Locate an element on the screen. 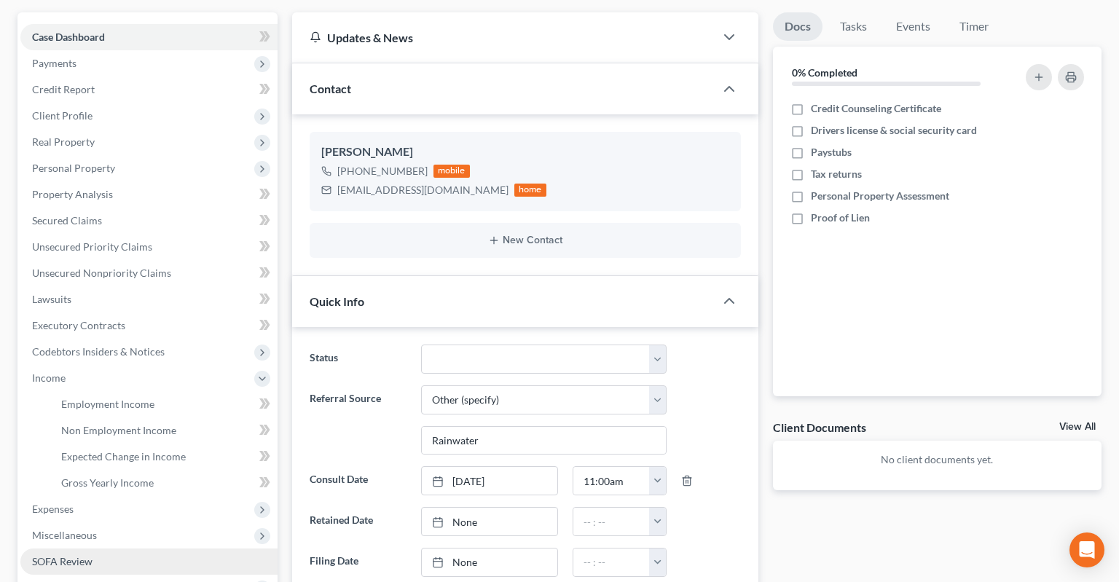  span: Unsecured Priority Claims is located at coordinates (92, 246).